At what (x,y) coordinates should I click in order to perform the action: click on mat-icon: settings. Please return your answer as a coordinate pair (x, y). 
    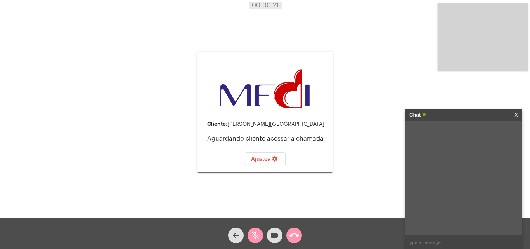
    Looking at the image, I should click on (275, 160).